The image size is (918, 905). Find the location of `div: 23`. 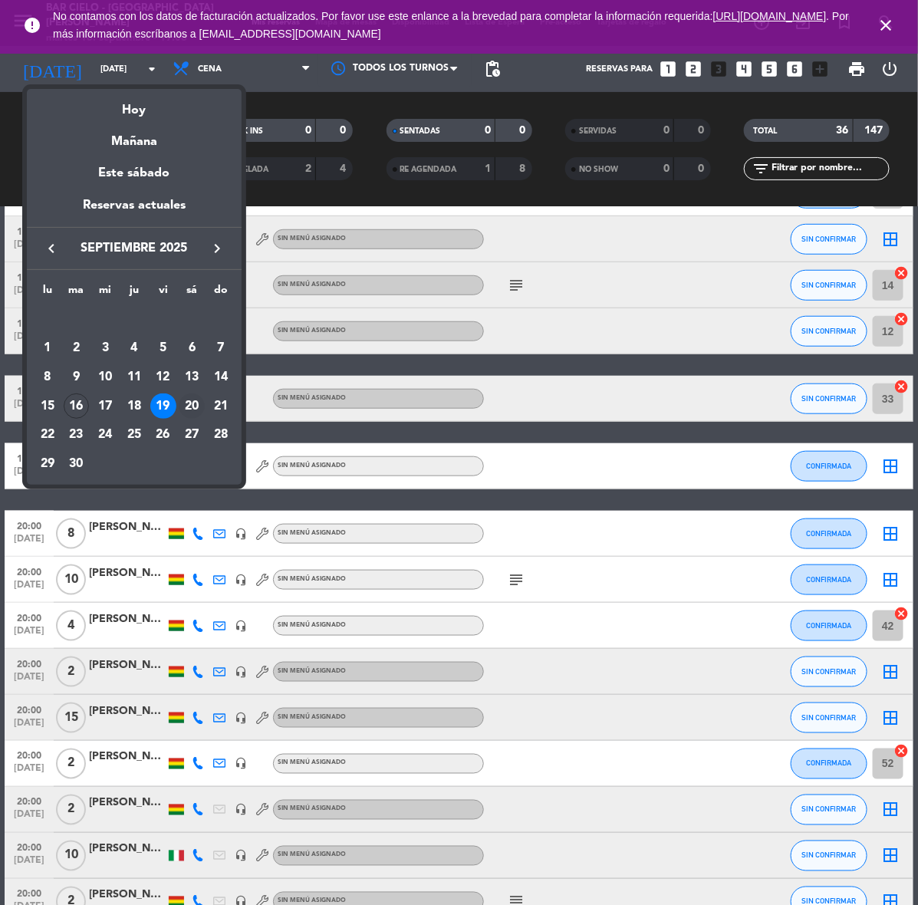

div: 23 is located at coordinates (77, 435).